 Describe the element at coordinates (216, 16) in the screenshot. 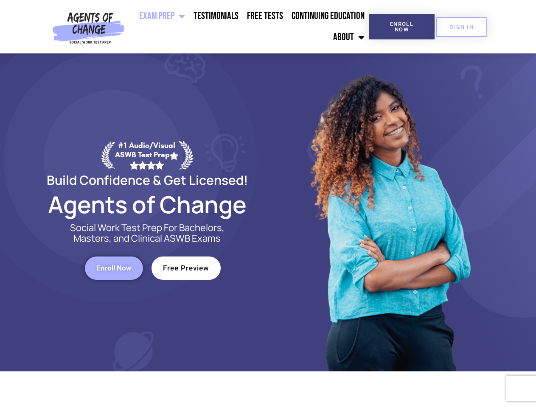

I see `a: Testimonials` at that location.